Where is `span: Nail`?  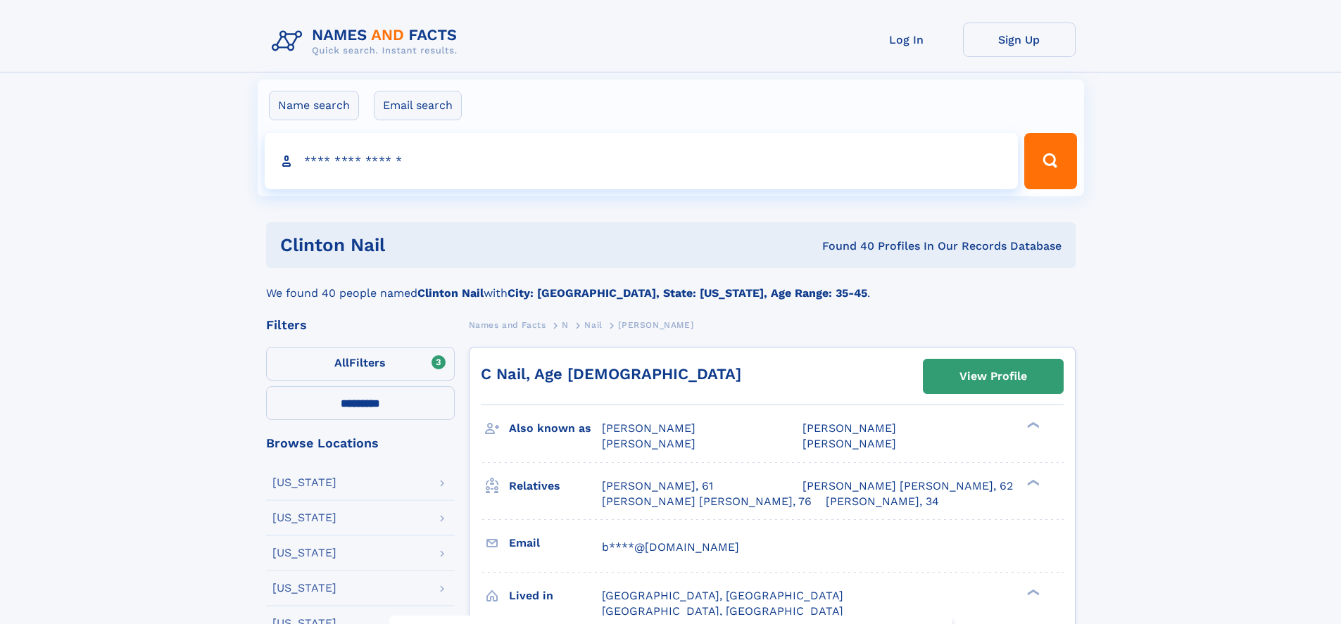
span: Nail is located at coordinates (593, 325).